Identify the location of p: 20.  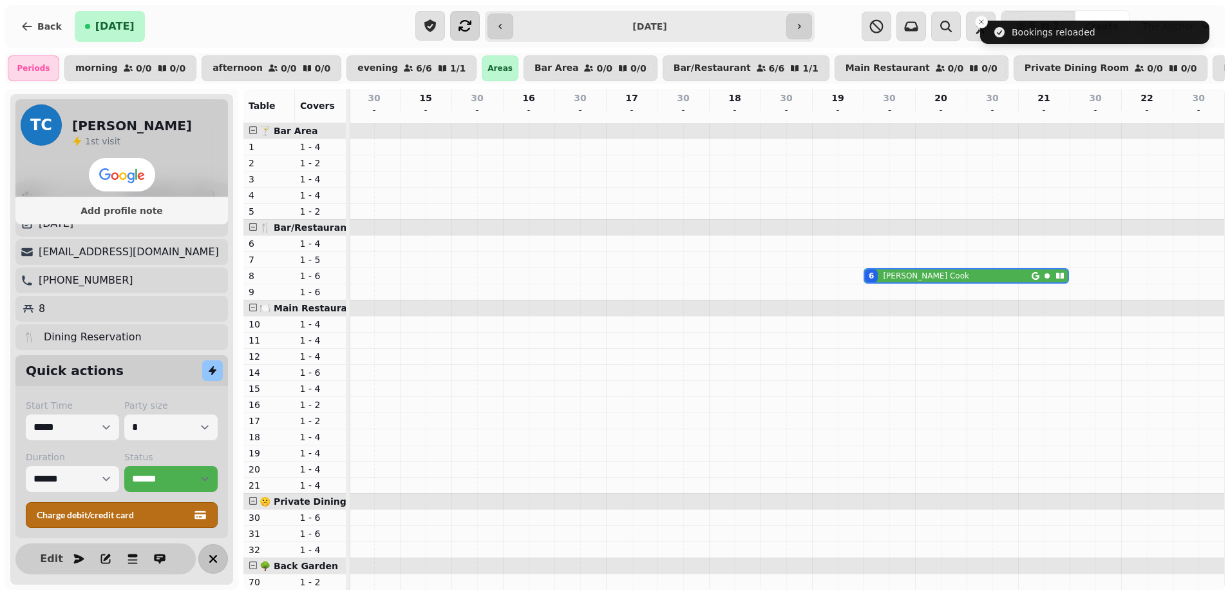
(940, 98).